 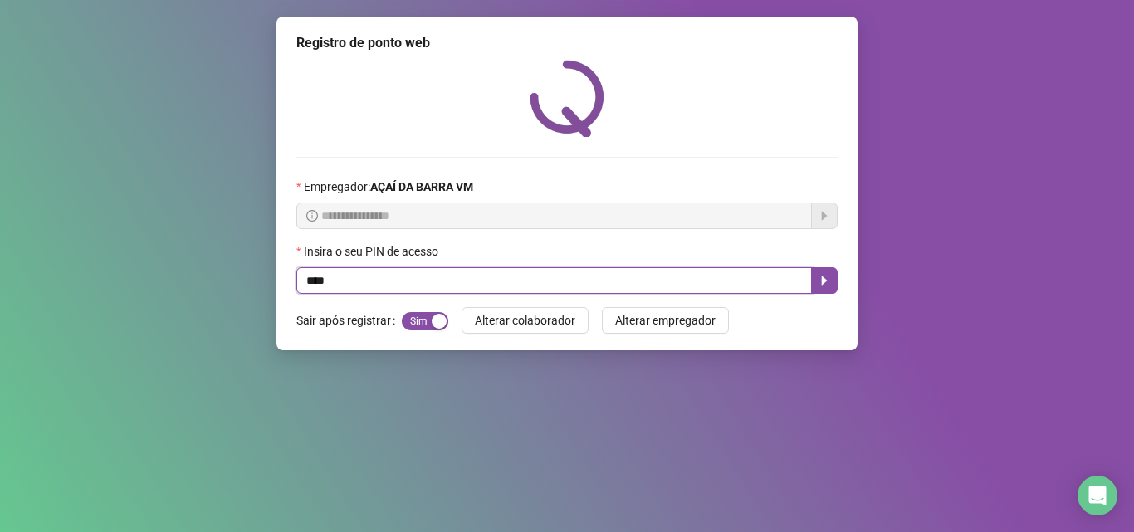 What do you see at coordinates (524, 320) in the screenshot?
I see `button: Alterar colaborador` at bounding box center [524, 320].